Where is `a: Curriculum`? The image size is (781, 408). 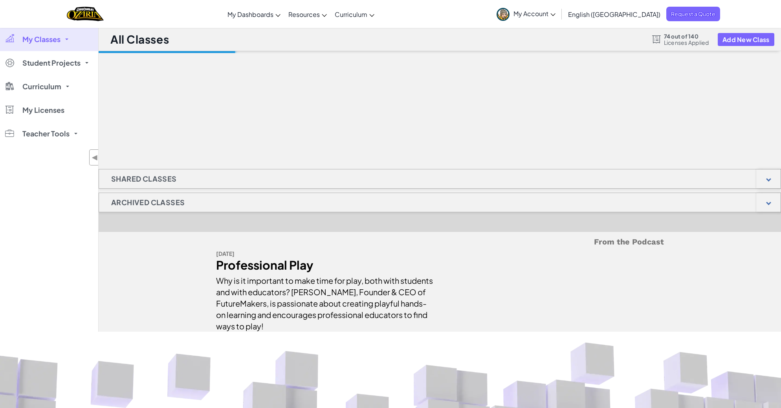
a: Curriculum is located at coordinates (354, 14).